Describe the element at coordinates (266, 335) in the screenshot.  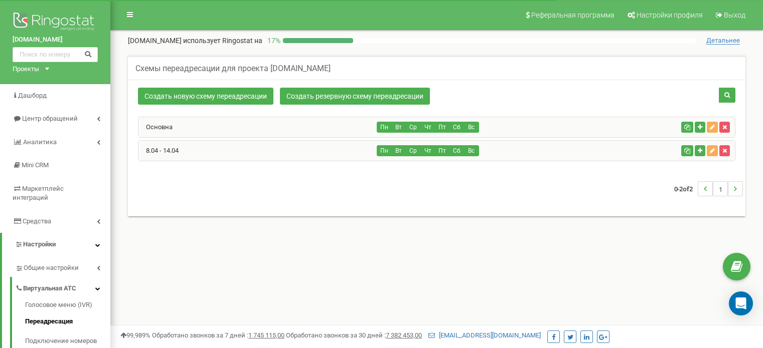
I see `u: 1 745 115,00` at that location.